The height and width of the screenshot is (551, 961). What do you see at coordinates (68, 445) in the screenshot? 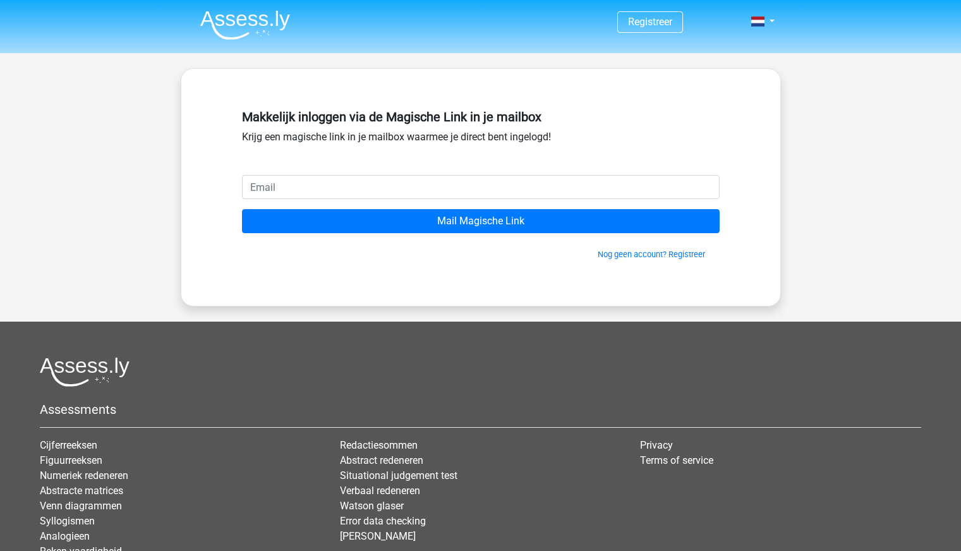
I see `a: Cijferreeksen` at bounding box center [68, 445].